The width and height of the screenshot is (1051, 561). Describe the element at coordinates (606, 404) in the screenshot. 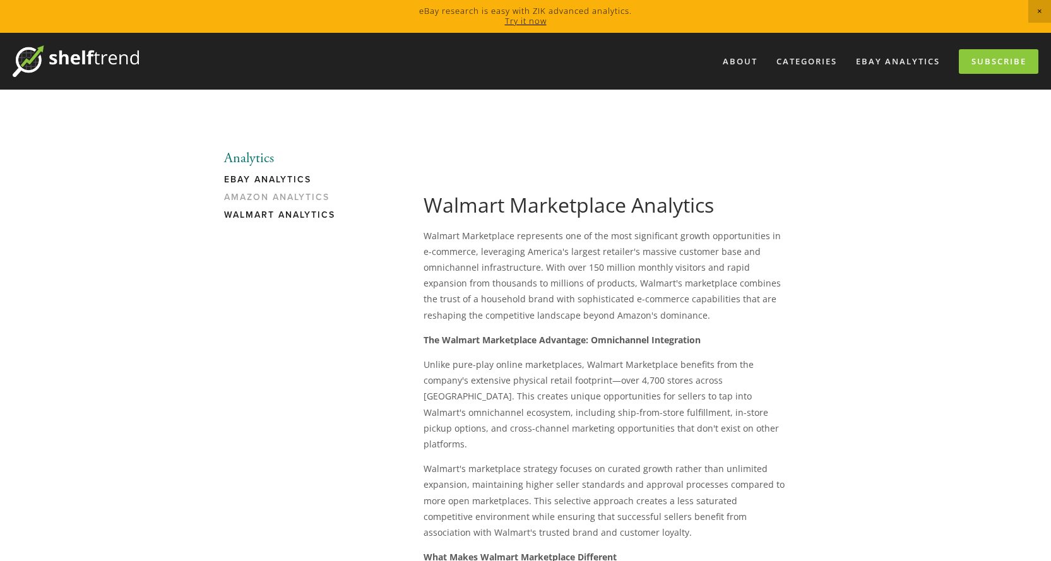

I see `p: Unlike pure-play online marketplaces, Walmart Marketplace benefits from the company's extensive p...` at that location.